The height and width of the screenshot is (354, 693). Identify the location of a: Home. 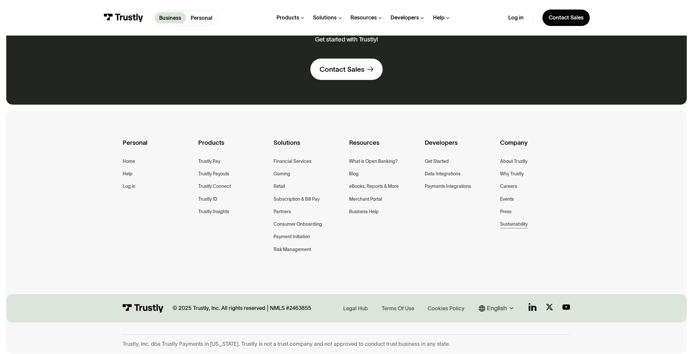
(129, 161).